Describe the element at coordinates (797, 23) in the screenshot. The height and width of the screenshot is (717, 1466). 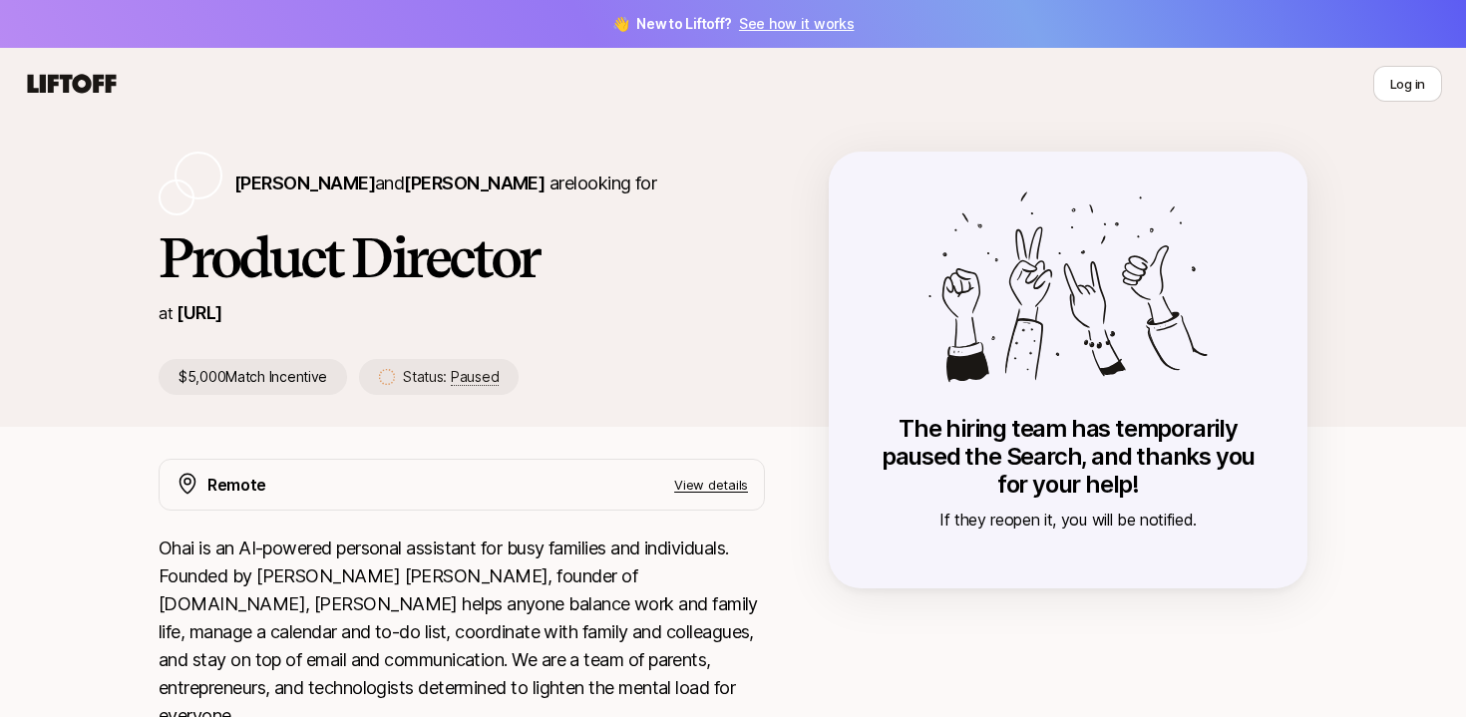
I see `a: See how it works` at that location.